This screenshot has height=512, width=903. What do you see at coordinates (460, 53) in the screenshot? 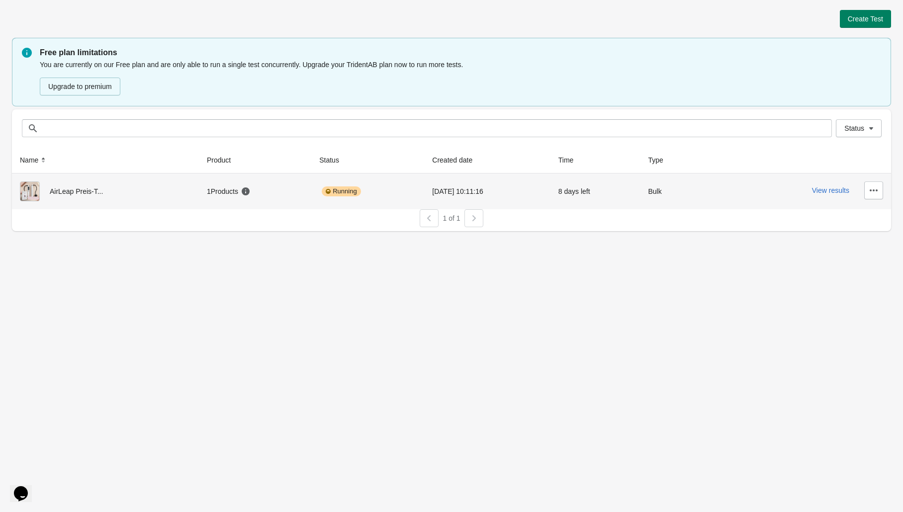
I see `p: Free plan limitations` at bounding box center [460, 53].